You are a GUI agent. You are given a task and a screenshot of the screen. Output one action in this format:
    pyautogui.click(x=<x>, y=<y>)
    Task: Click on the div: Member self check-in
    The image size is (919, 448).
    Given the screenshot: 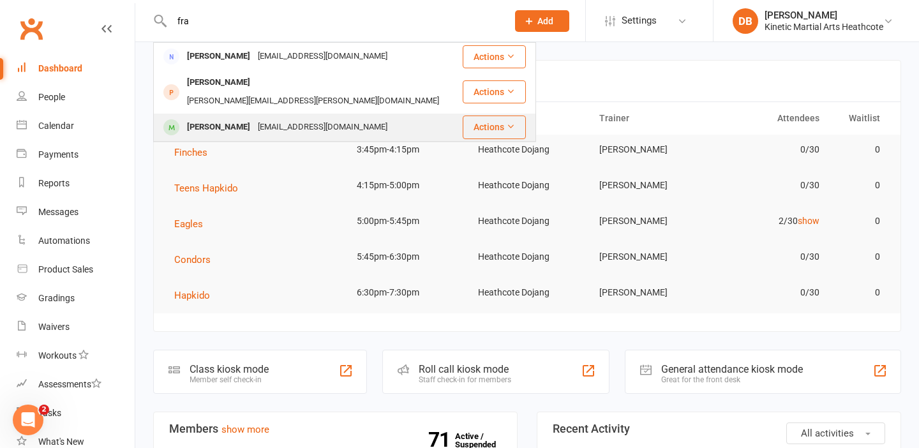 What is the action you would take?
    pyautogui.click(x=229, y=380)
    